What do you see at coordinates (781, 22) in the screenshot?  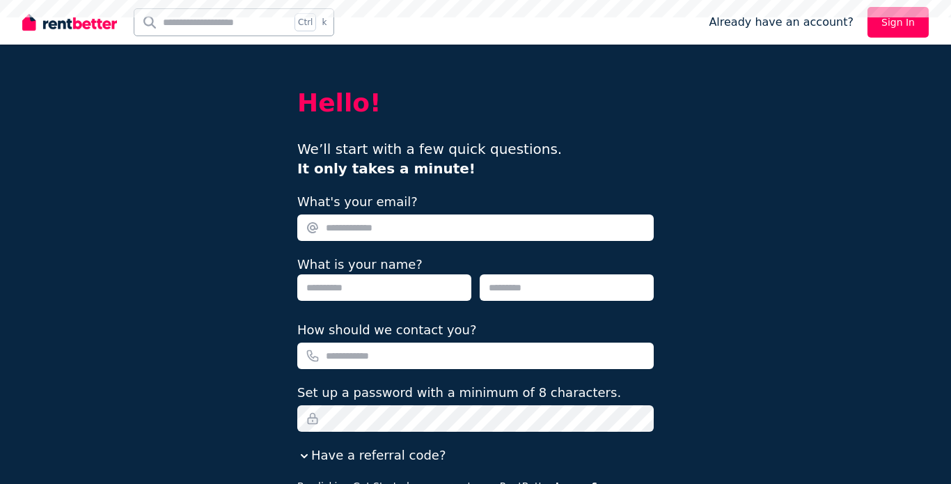 I see `span: Already have an account?` at bounding box center [781, 22].